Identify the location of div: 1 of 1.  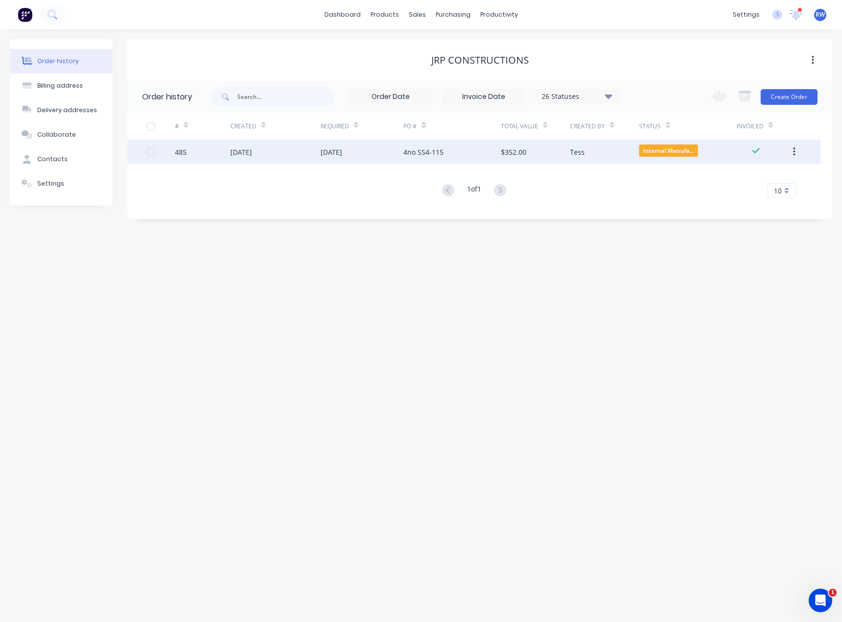
(474, 191).